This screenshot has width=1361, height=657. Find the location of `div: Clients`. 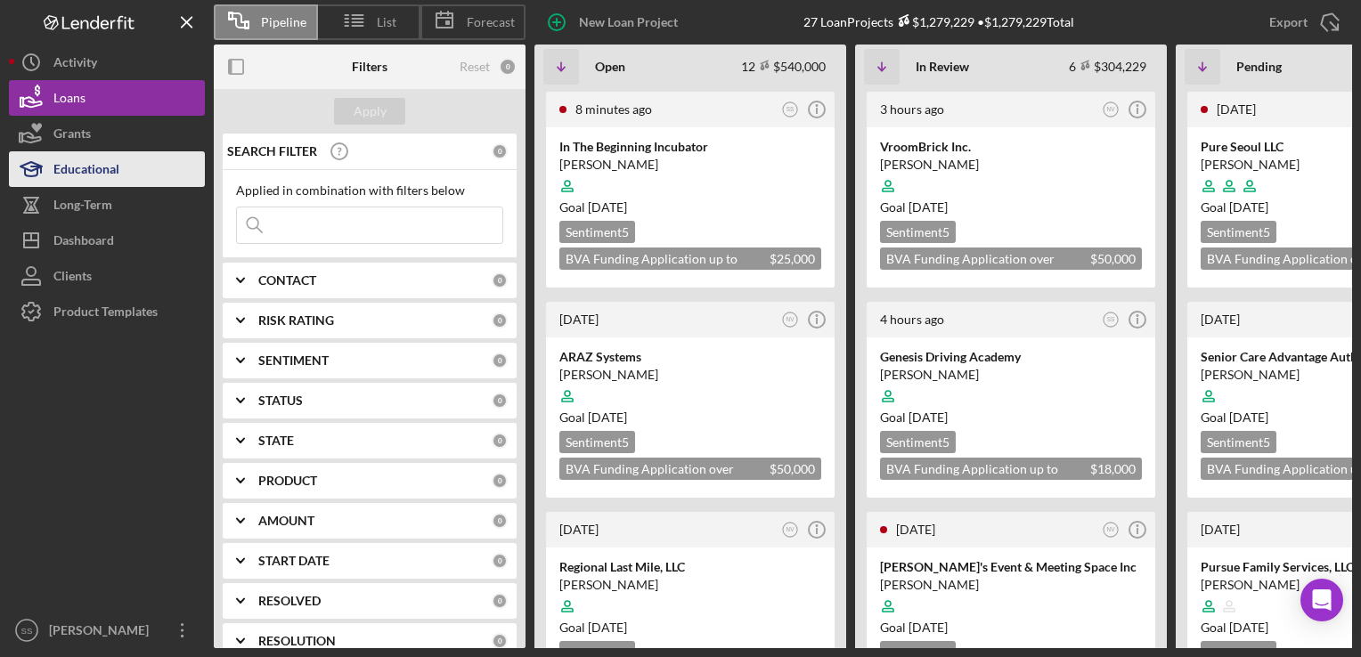

div: Clients is located at coordinates (72, 278).